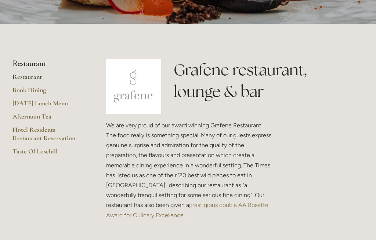 The width and height of the screenshot is (376, 240). I want to click on a: Afternoon Tea, so click(47, 119).